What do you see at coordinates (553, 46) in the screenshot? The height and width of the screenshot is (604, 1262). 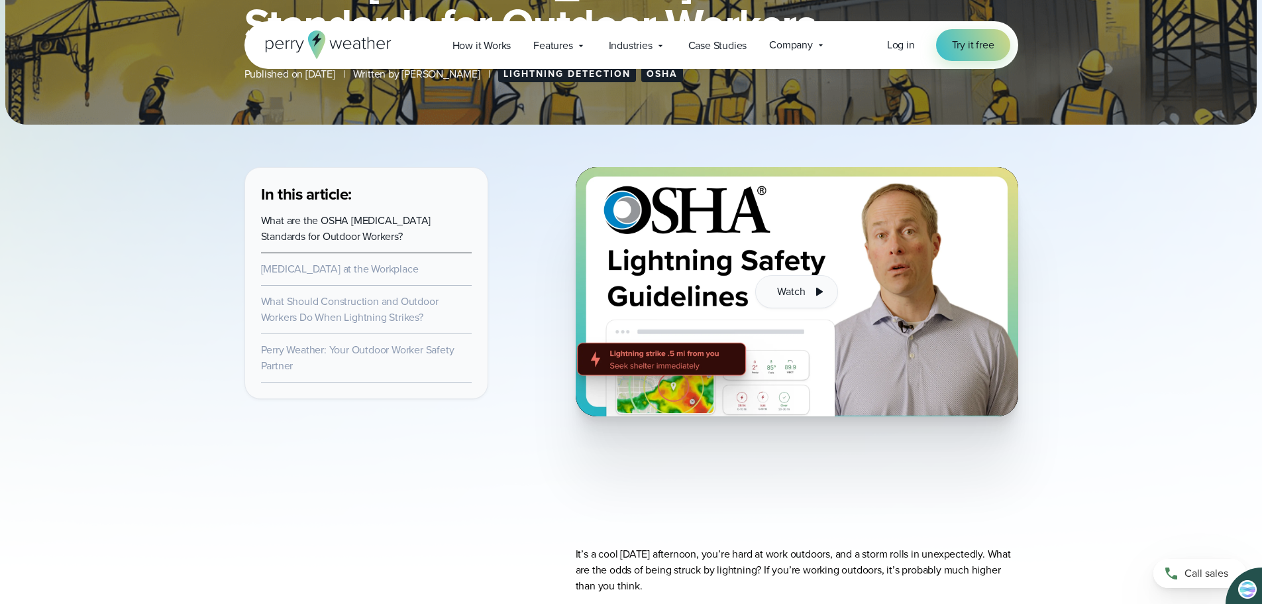 I see `span: Features` at bounding box center [553, 46].